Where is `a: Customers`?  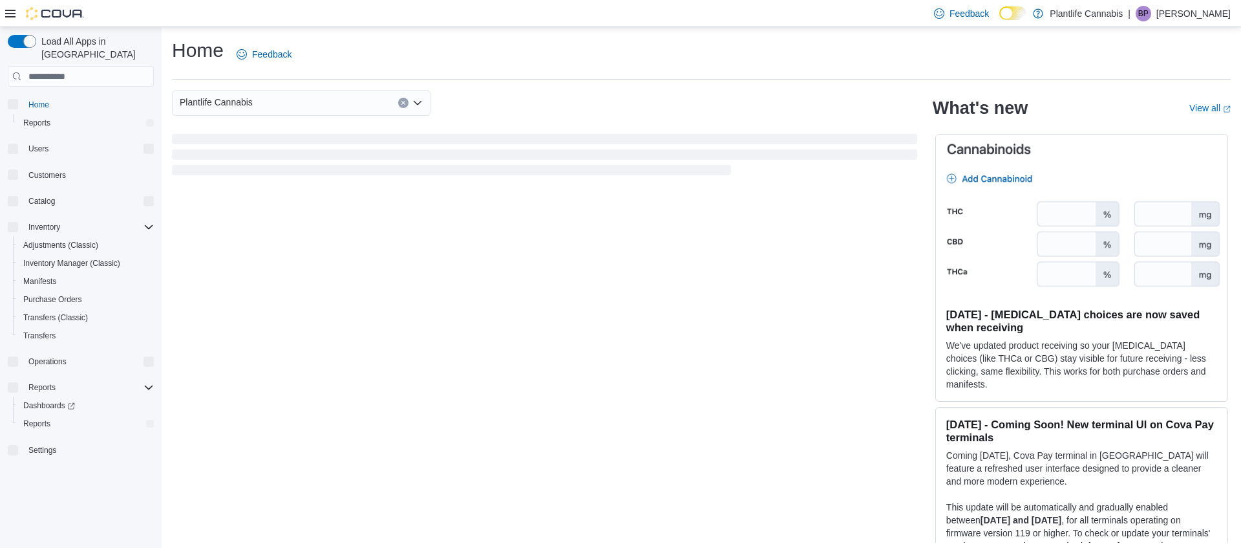 a: Customers is located at coordinates (47, 175).